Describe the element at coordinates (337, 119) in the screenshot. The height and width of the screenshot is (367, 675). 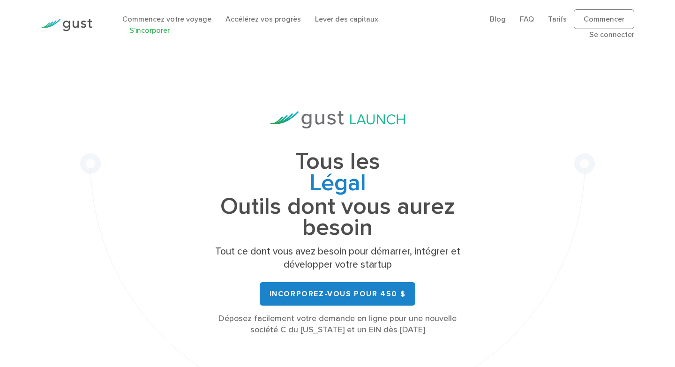
I see `img: Logo de lancement de rafale` at that location.